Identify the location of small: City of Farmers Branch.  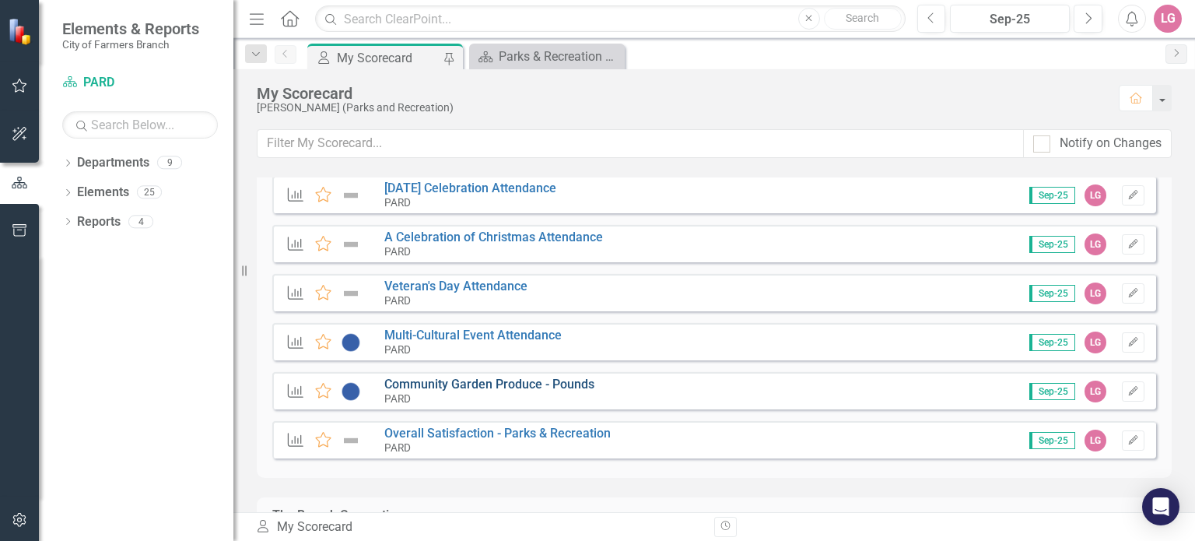
(131, 44).